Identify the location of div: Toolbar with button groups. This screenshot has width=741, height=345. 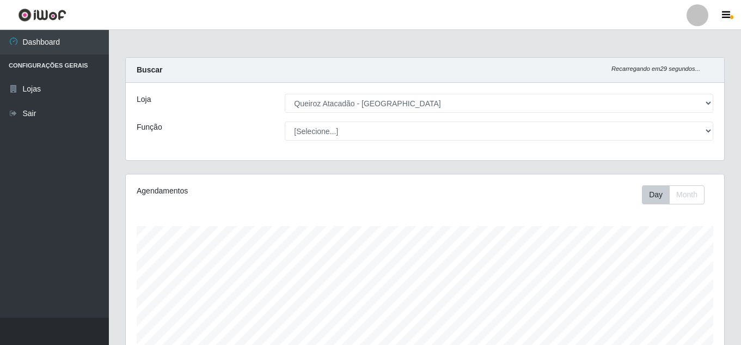
(677, 194).